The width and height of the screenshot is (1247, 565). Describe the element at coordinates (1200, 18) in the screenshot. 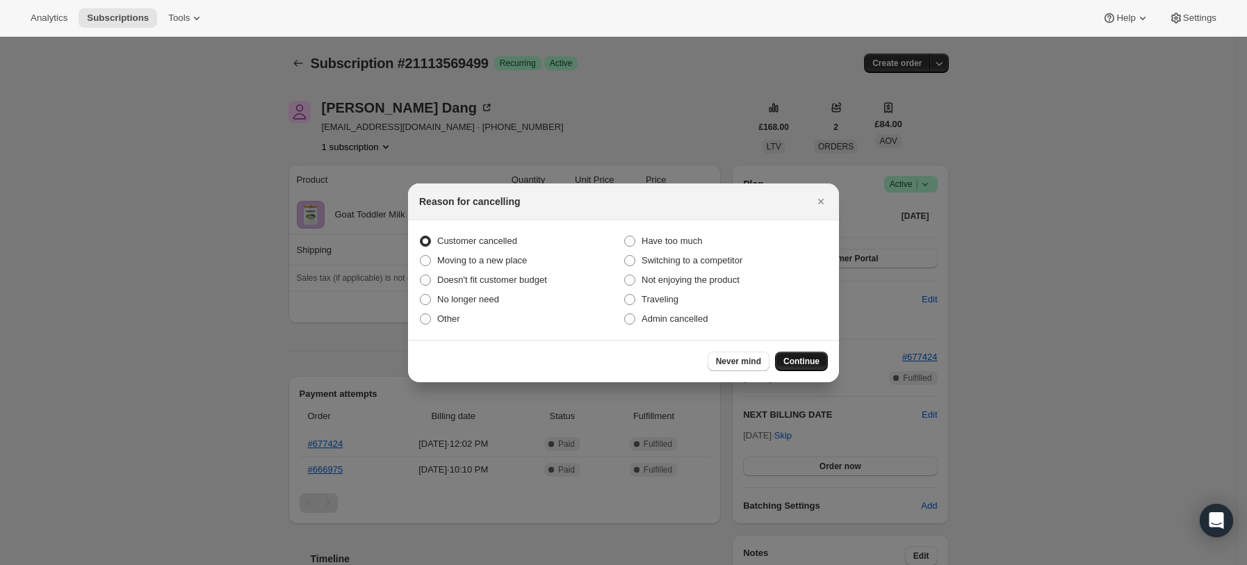

I see `span: Settings` at that location.